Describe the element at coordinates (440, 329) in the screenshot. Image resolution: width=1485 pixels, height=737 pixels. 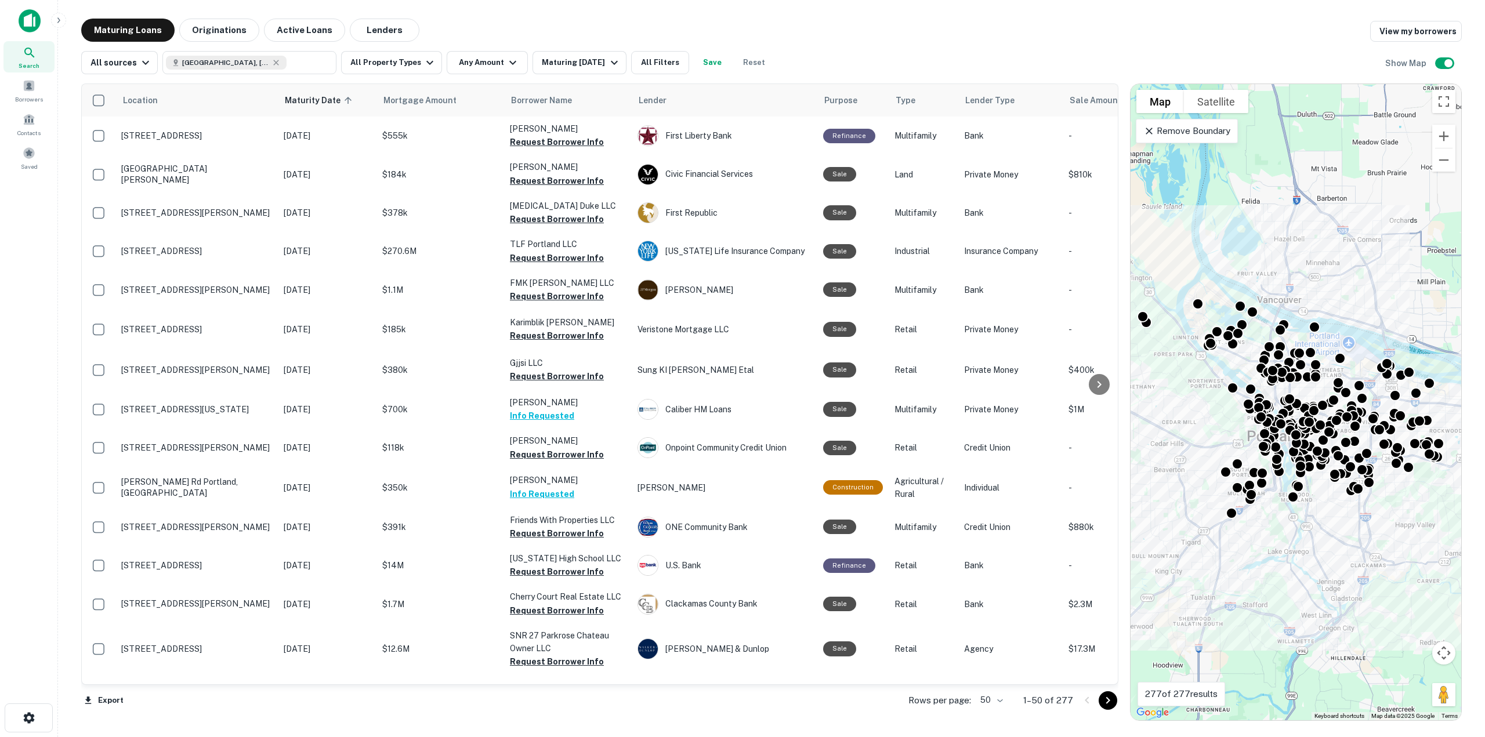
I see `p: $185k` at that location.